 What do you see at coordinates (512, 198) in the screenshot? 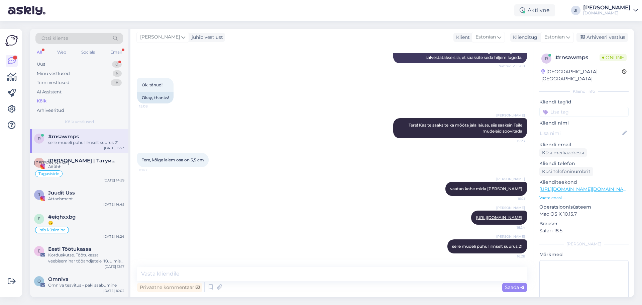
I see `span: 16:21` at bounding box center [512, 198].